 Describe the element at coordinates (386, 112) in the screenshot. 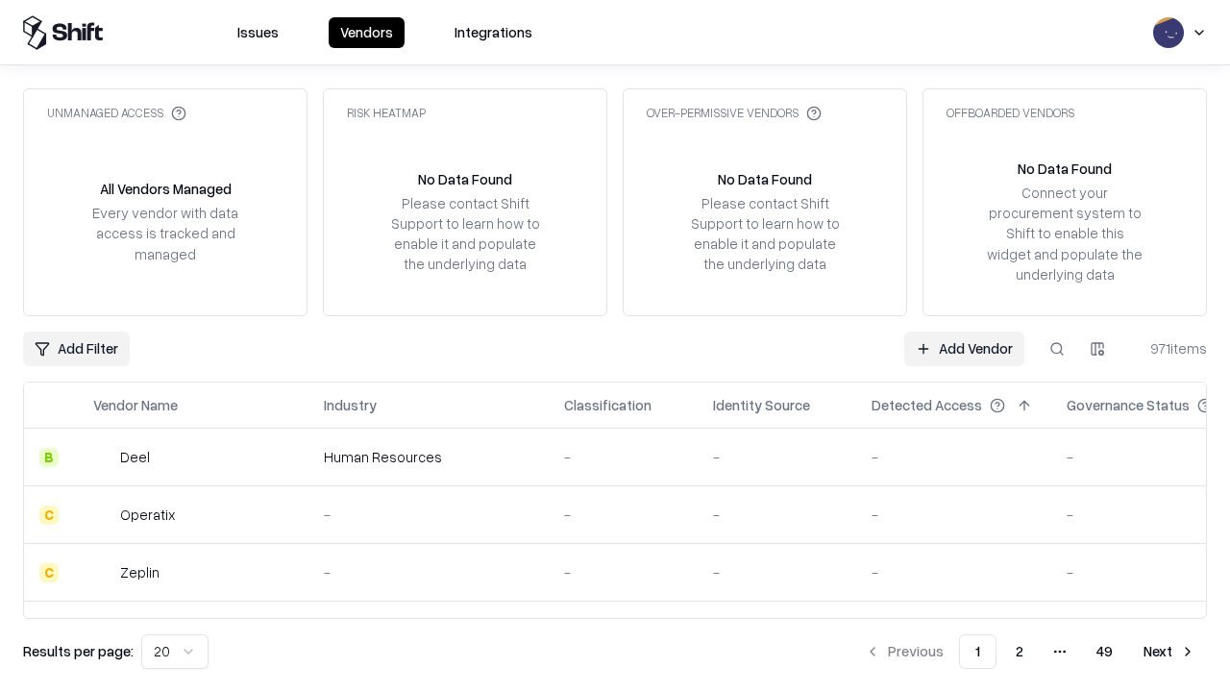

I see `div: Risk Heatmap` at that location.